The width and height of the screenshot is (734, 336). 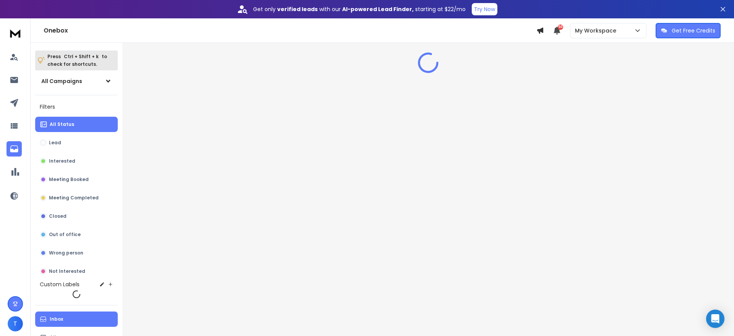 What do you see at coordinates (62, 81) in the screenshot?
I see `h1: All Campaigns` at bounding box center [62, 81].